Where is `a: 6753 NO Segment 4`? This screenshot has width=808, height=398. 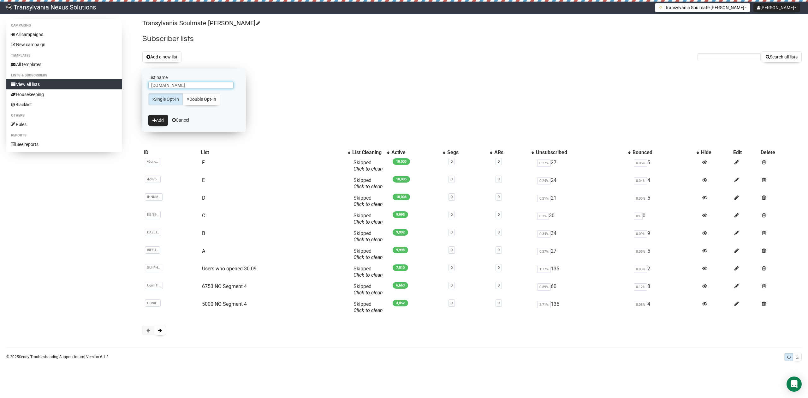
a: 6753 NO Segment 4 is located at coordinates (225, 286).